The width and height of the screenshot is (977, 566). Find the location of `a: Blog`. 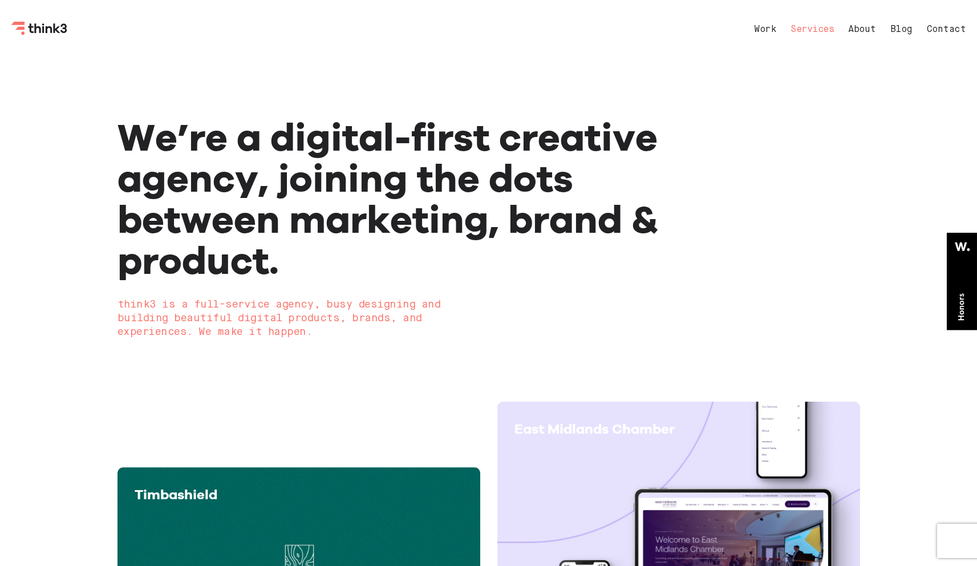

a: Blog is located at coordinates (901, 30).